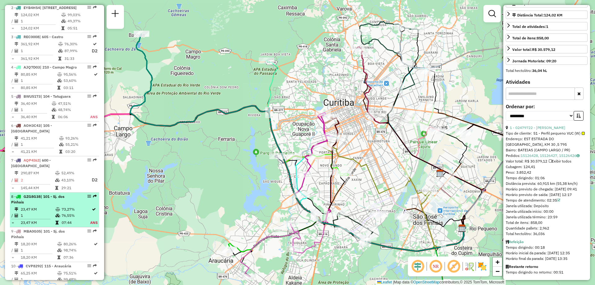 The image size is (595, 285). Describe the element at coordinates (38, 199) in the screenshot. I see `span: 8 -` at that location.